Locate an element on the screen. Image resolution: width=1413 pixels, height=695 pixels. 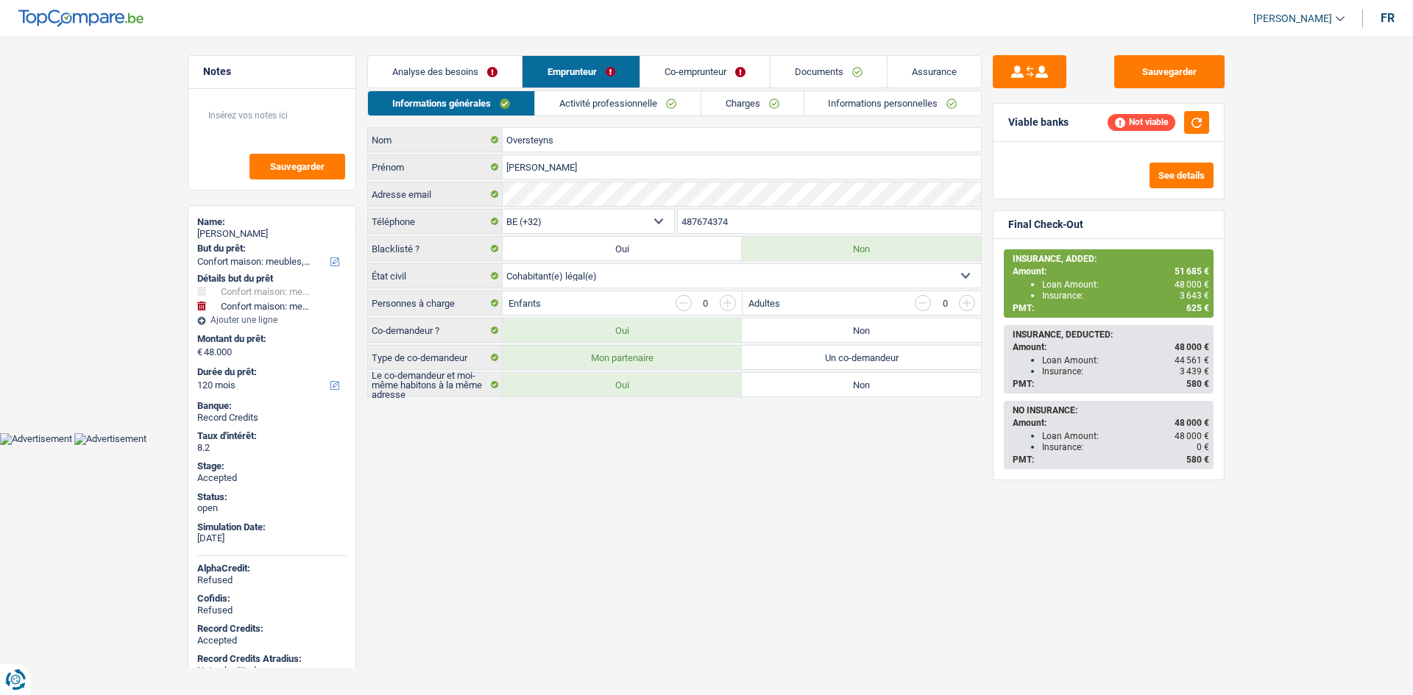
div: Viable banks is located at coordinates (1038, 122).